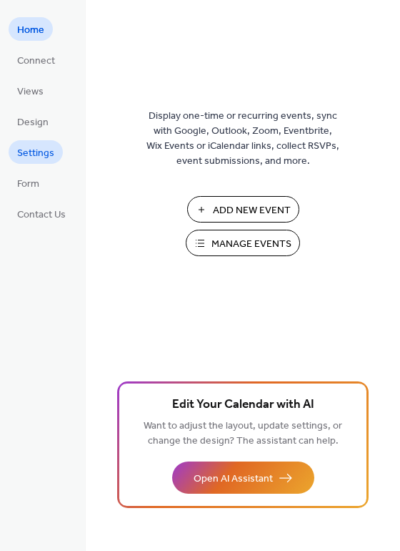 Image resolution: width=400 pixels, height=551 pixels. Describe the element at coordinates (252, 244) in the screenshot. I see `span: Manage Events` at that location.